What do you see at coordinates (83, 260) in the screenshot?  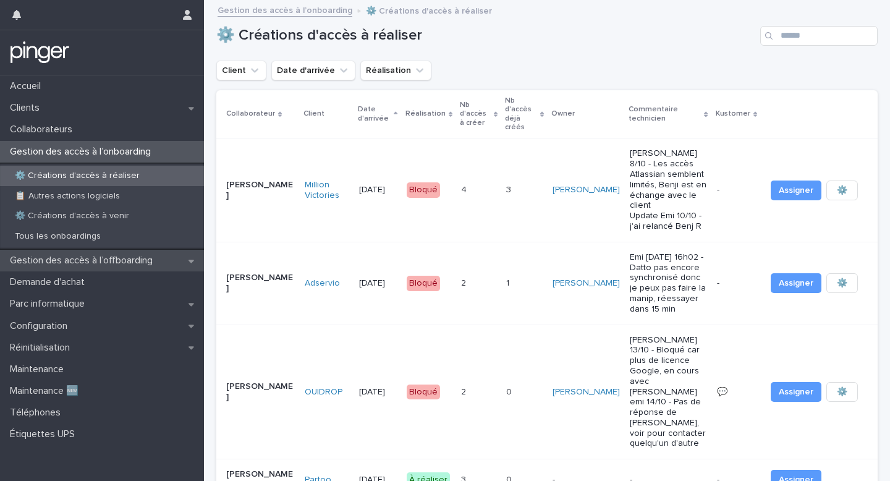 I see `p: Gestion des accès à l’offboarding` at bounding box center [83, 260].